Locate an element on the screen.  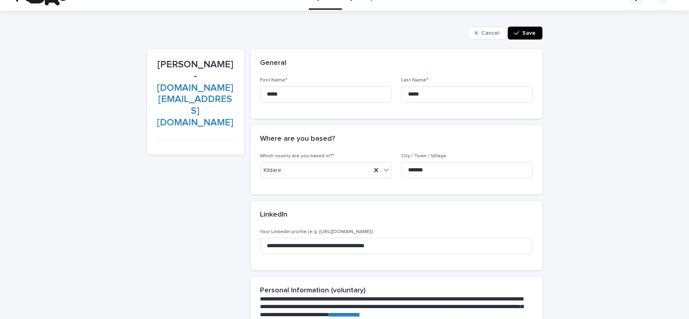
span: Last Name is located at coordinates (415, 80).